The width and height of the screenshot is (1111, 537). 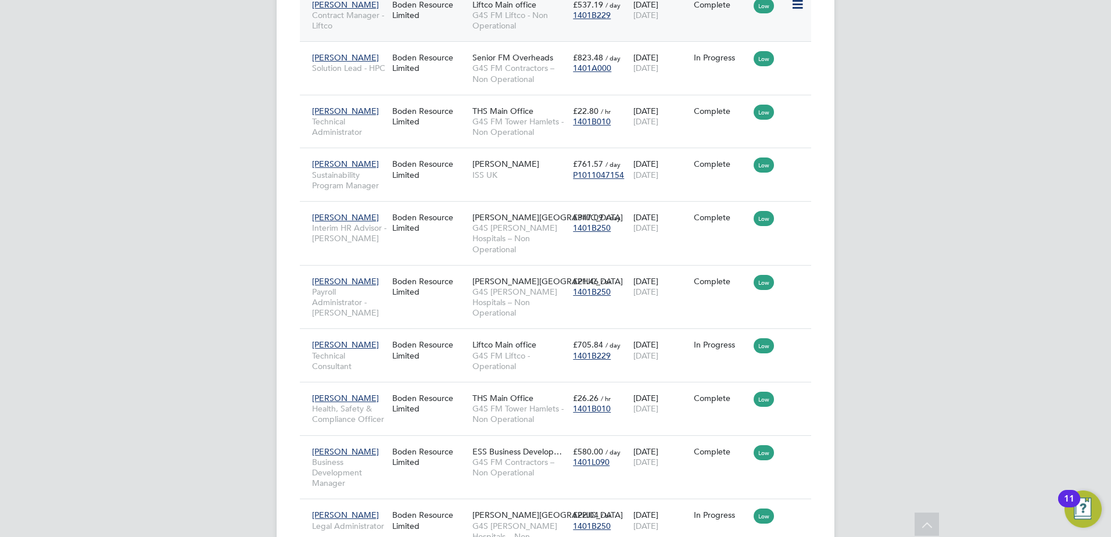 What do you see at coordinates (591, 462) in the screenshot?
I see `span: 1401L090` at bounding box center [591, 462].